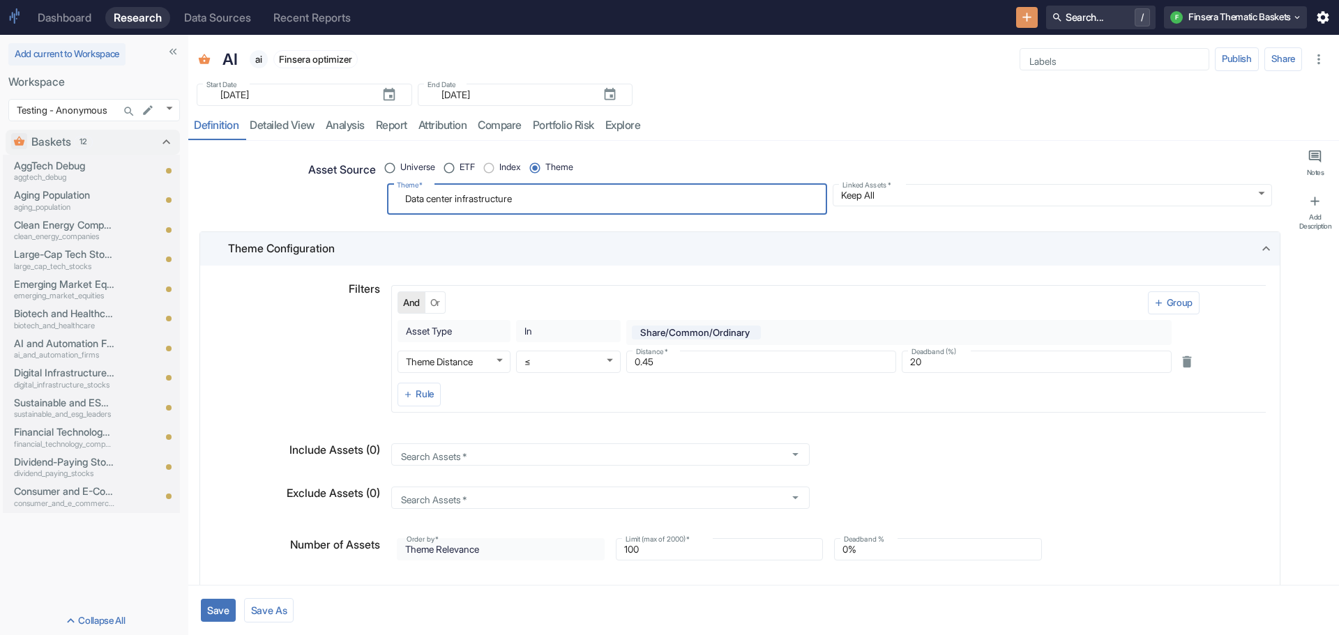 This screenshot has width=1339, height=635. Describe the element at coordinates (64, 437) in the screenshot. I see `a: Financial Technology Companiesfinancial_technology_companies` at that location.